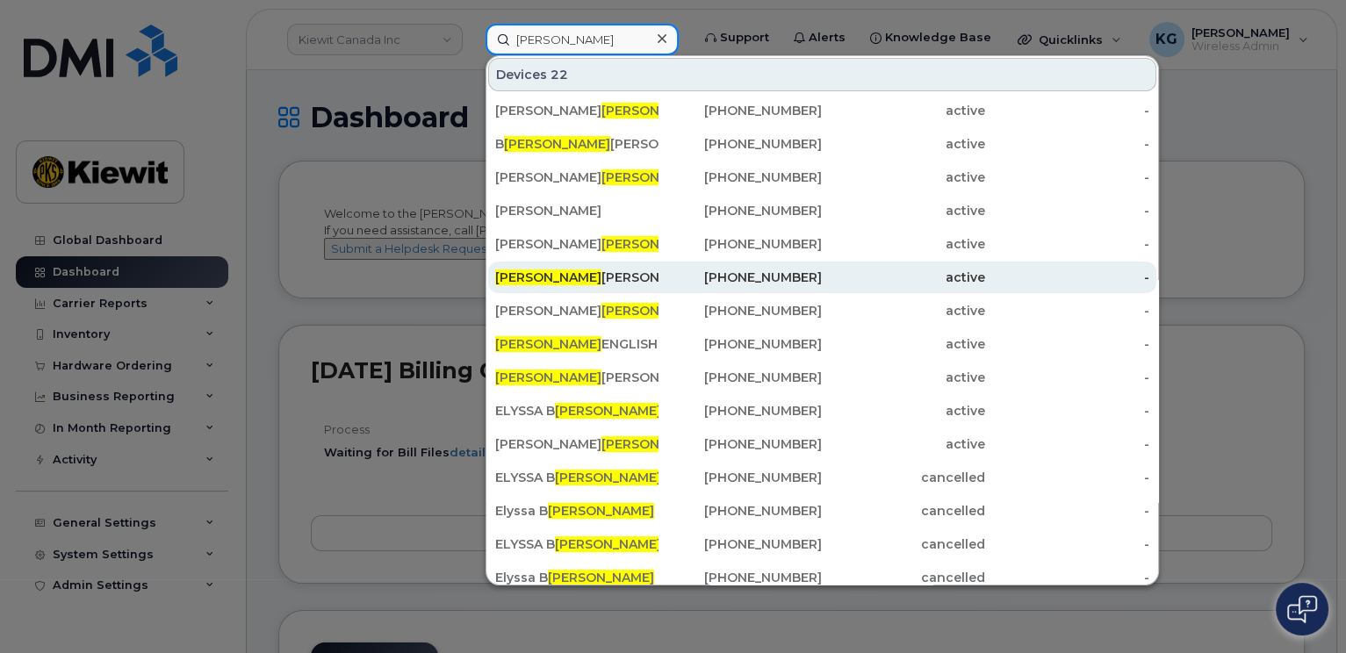 Image resolution: width=1346 pixels, height=653 pixels. Describe the element at coordinates (1302, 609) in the screenshot. I see `img: Open chat` at that location.